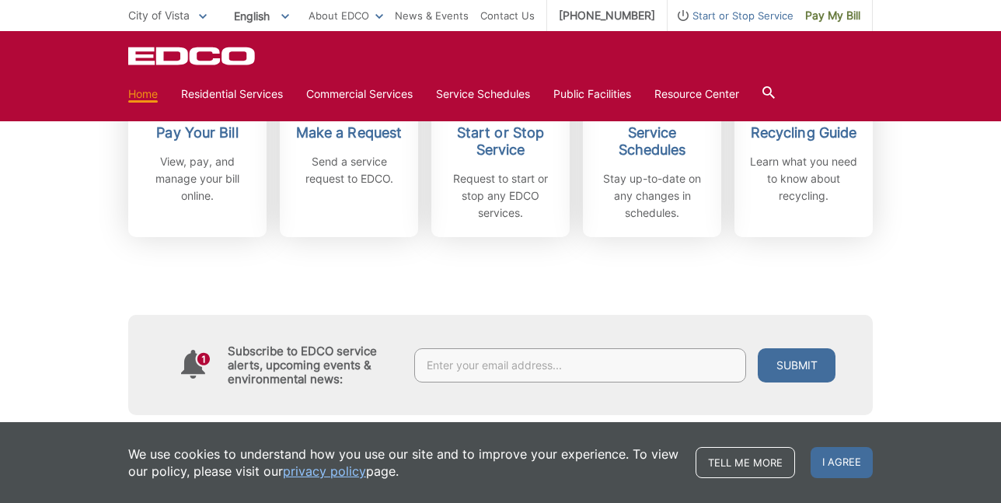 This screenshot has width=1001, height=503. What do you see at coordinates (652, 141) in the screenshot?
I see `h2: Service Schedules` at bounding box center [652, 141].